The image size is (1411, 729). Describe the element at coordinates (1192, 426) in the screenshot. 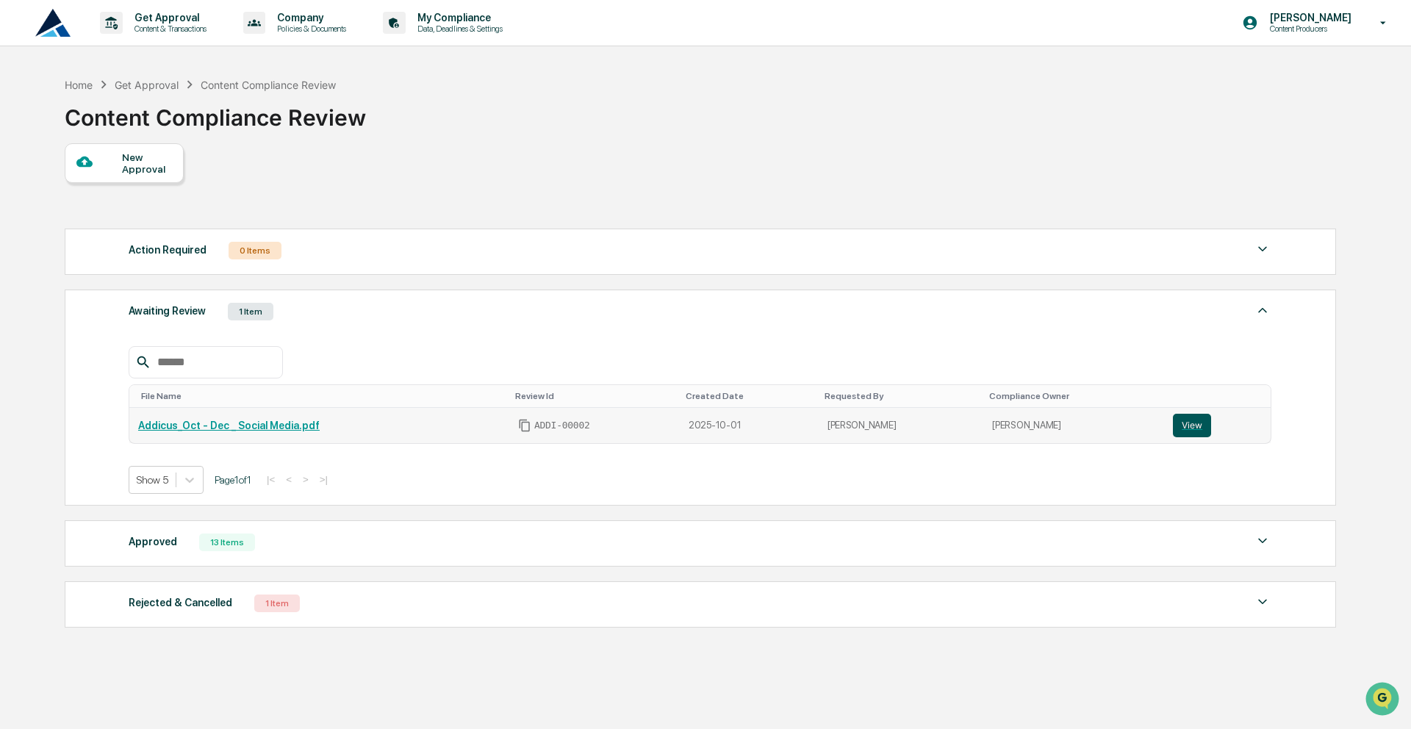

I see `button: View` at that location.